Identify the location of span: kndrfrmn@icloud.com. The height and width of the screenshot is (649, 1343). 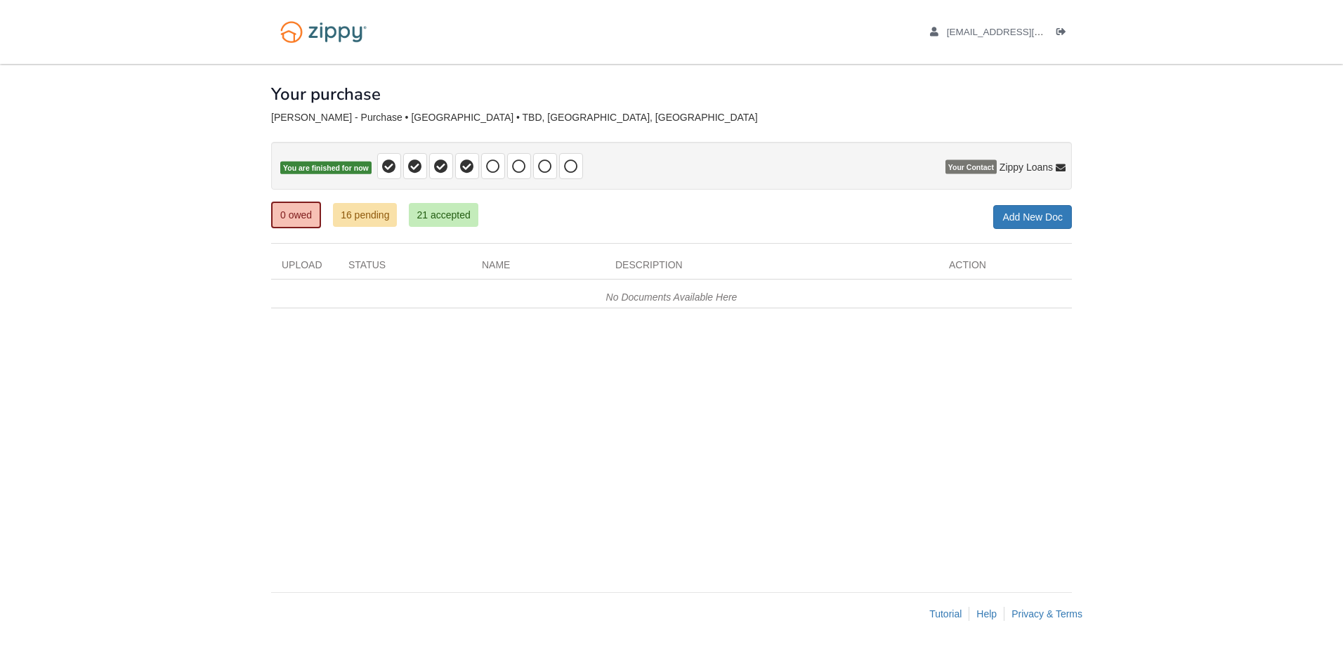
(1027, 32).